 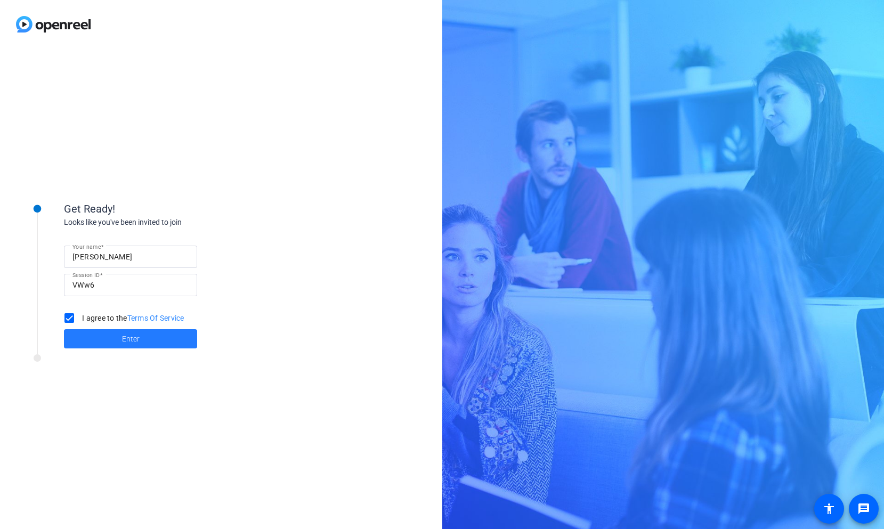 What do you see at coordinates (130, 339) in the screenshot?
I see `span: Enter` at bounding box center [130, 339].